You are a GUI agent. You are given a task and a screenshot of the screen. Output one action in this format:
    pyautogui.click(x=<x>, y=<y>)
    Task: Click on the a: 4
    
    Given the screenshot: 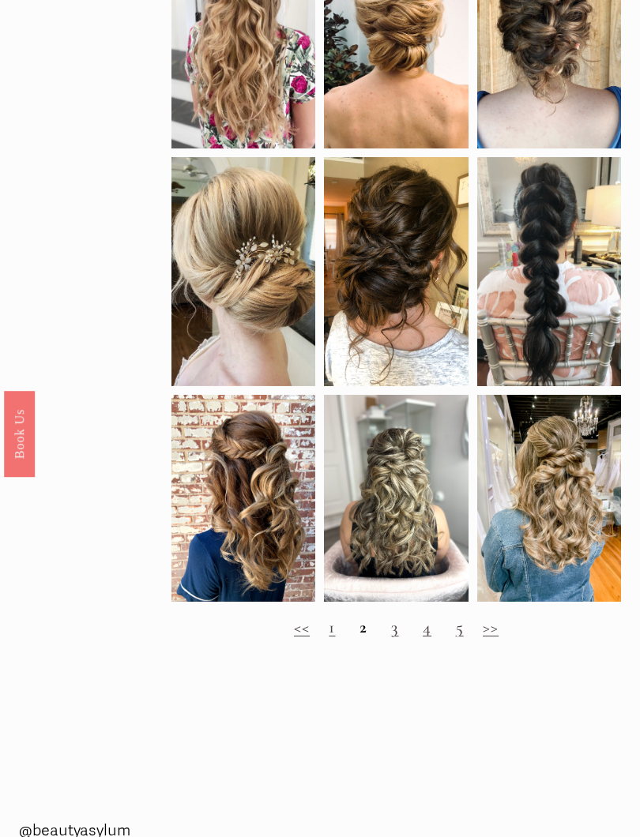 What is the action you would take?
    pyautogui.click(x=427, y=627)
    